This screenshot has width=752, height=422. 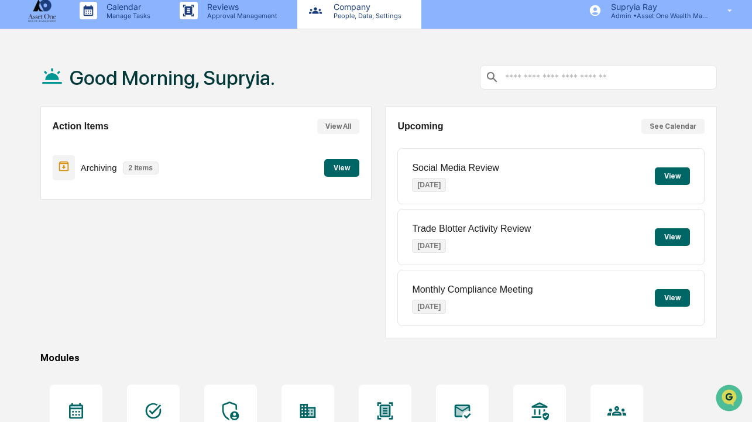 What do you see at coordinates (96, 106) in the screenshot?
I see `div: We're offline, we'll be back soon` at bounding box center [96, 106].